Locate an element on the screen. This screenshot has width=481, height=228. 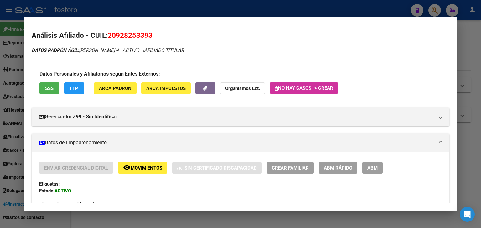
button: ABM is located at coordinates (372, 168).